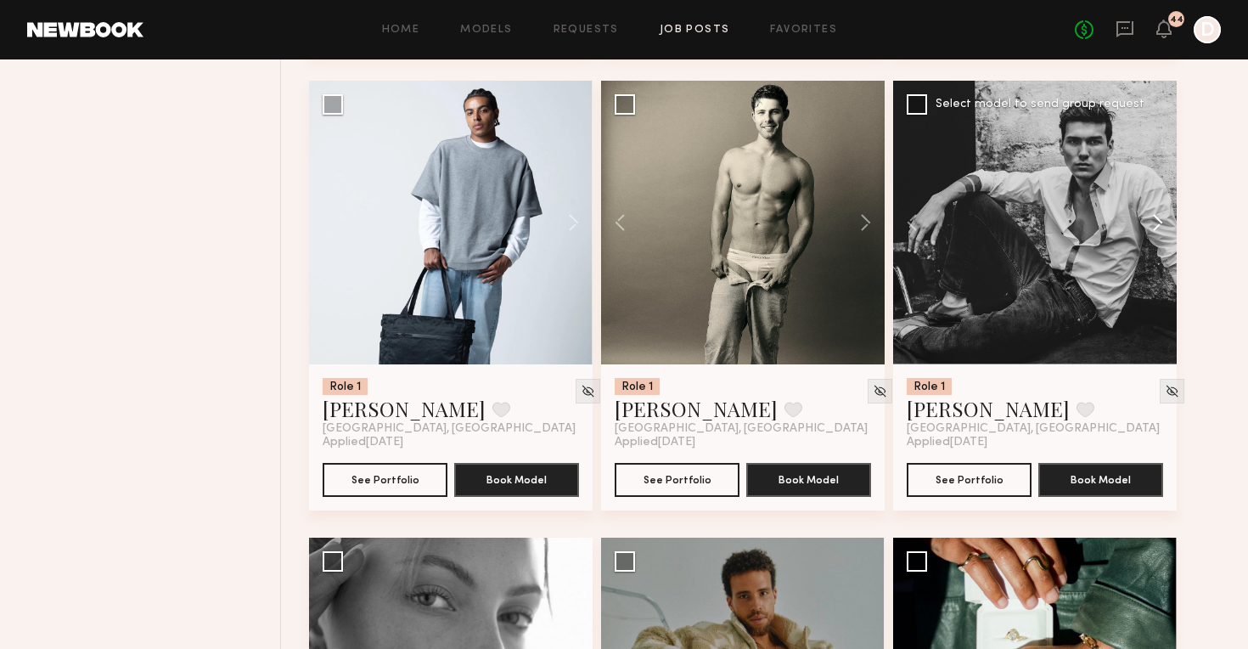 This screenshot has height=649, width=1248. I want to click on a: D, so click(1208, 30).